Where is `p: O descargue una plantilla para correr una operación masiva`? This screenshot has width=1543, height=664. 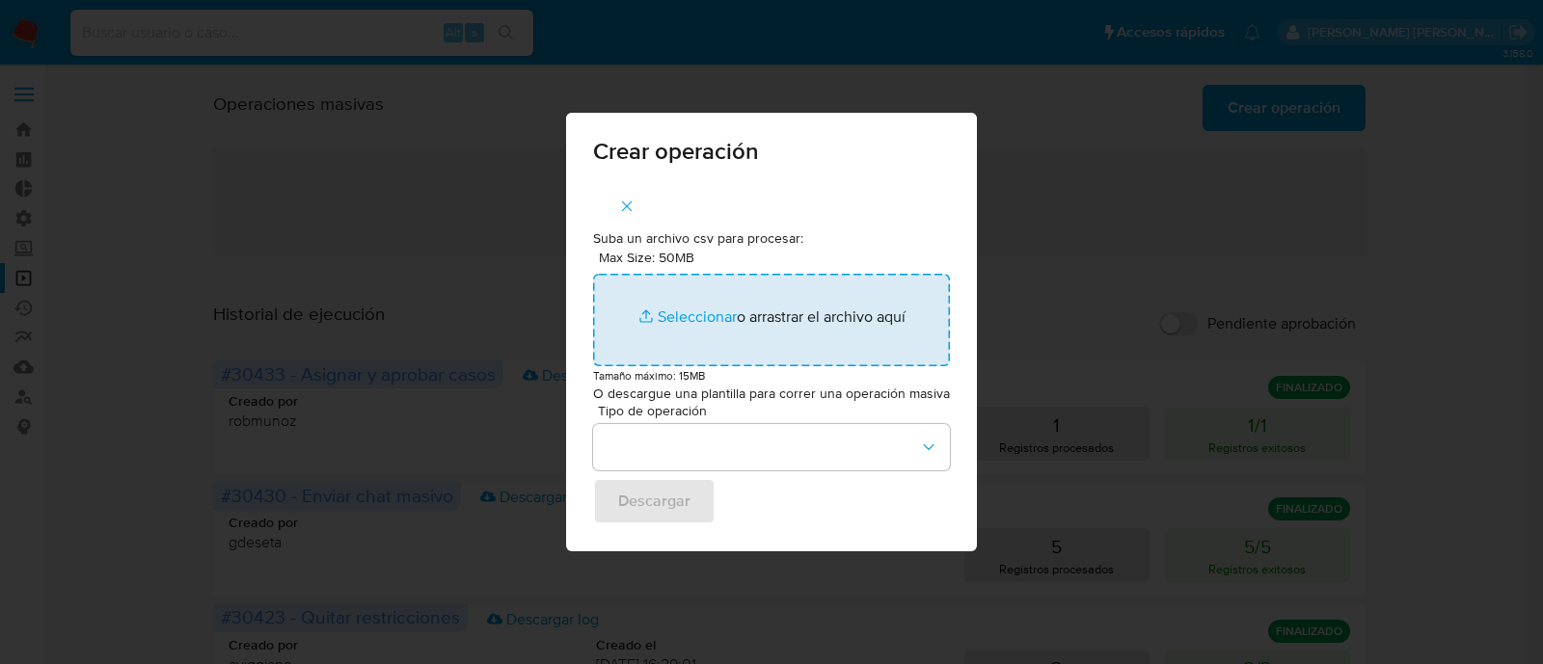
p: O descargue una plantilla para correr una operación masiva is located at coordinates (771, 394).